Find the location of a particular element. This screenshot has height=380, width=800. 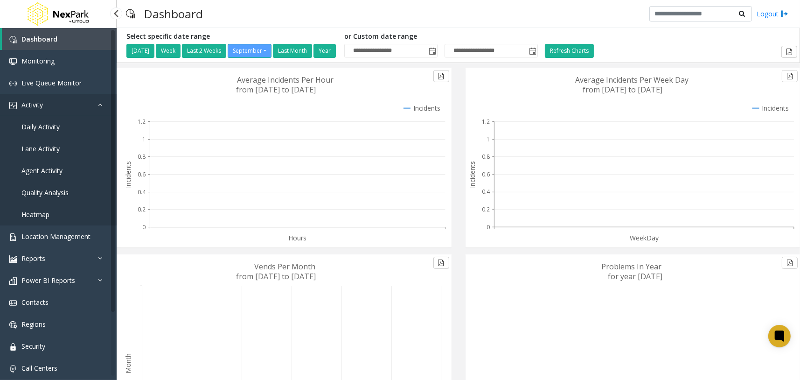

span: Monitoring is located at coordinates (38, 61).